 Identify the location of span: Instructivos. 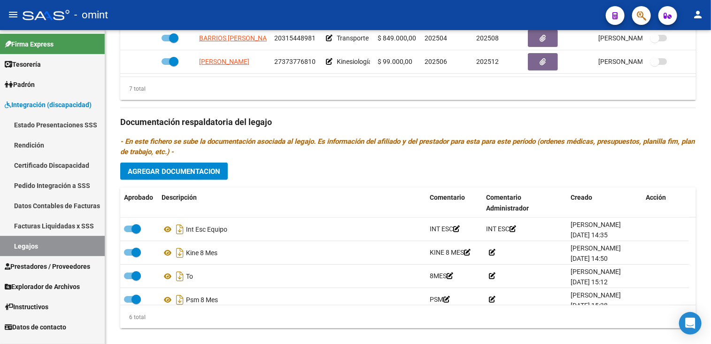
(26, 307).